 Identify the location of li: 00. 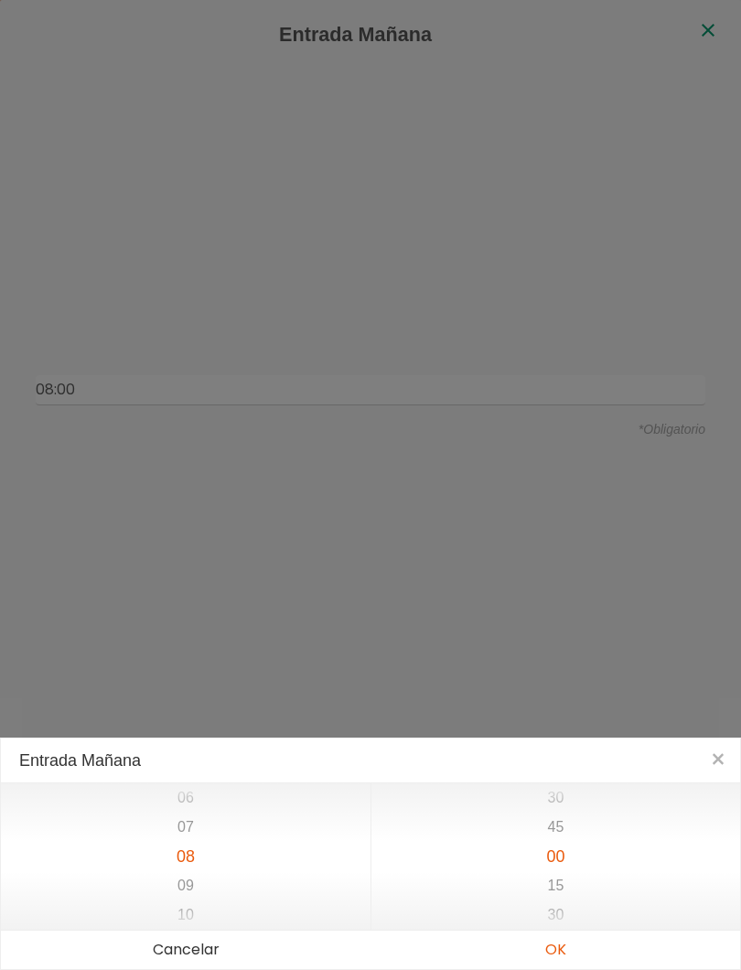
(555, 857).